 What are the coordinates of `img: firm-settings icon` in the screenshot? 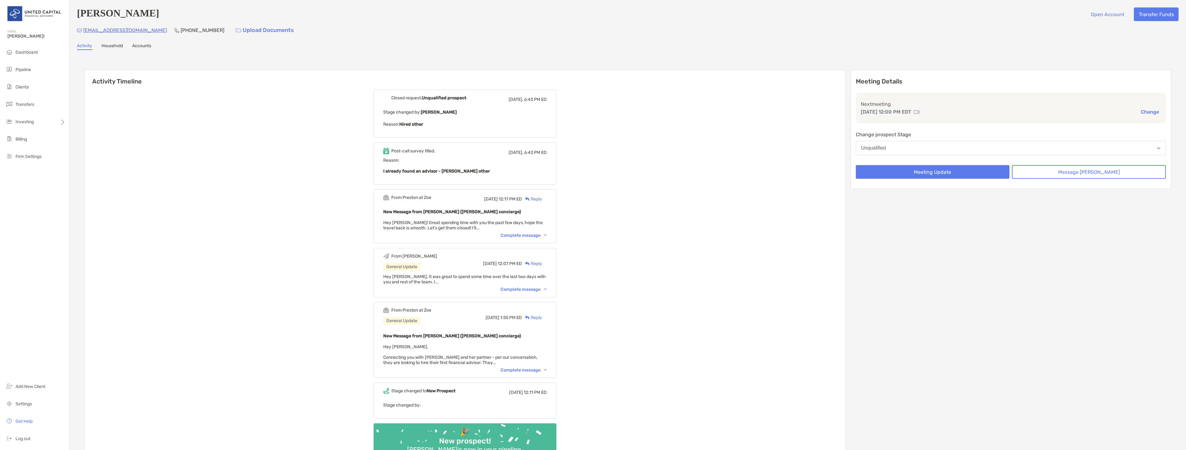 It's located at (9, 156).